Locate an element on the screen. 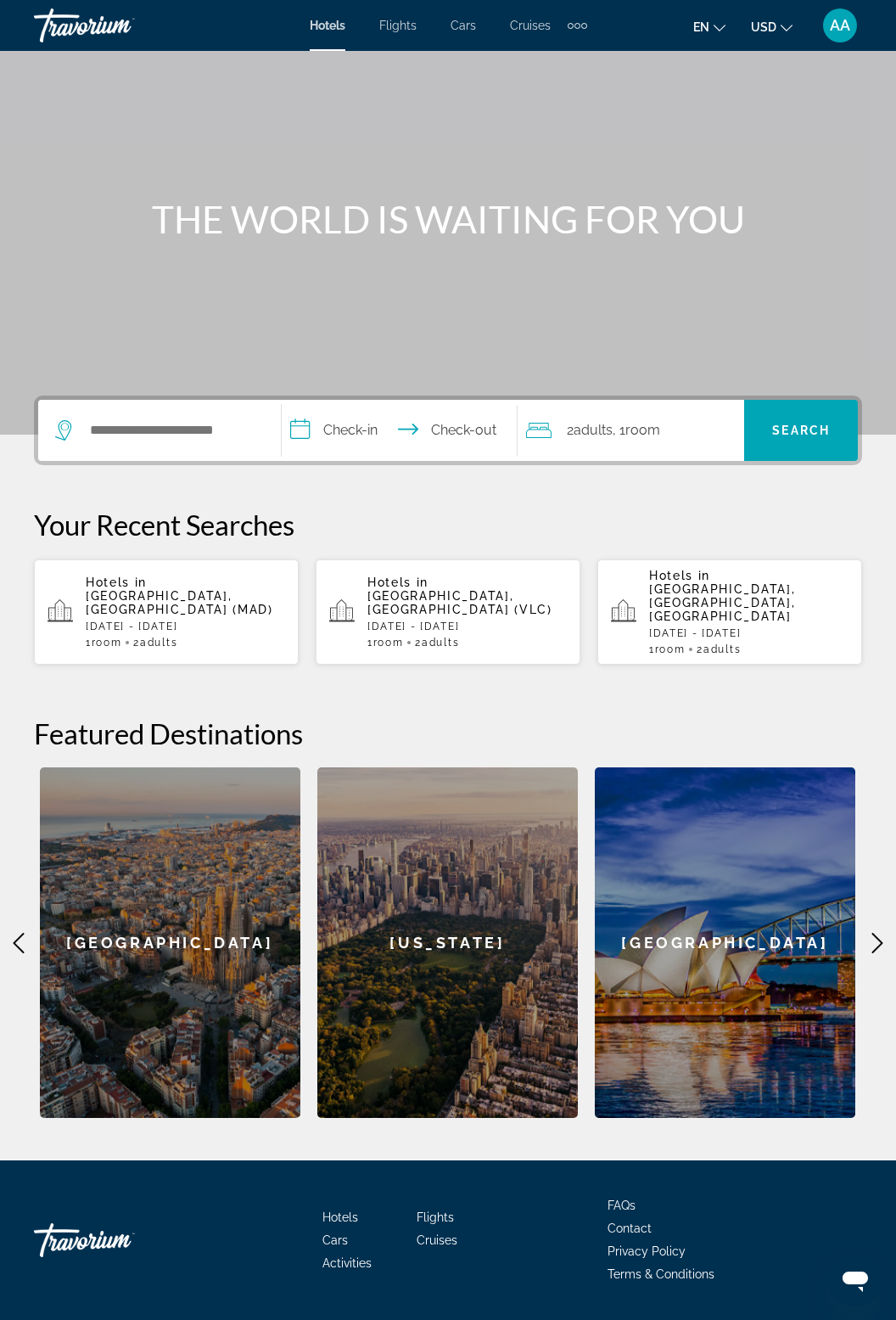 The height and width of the screenshot is (1320, 896). button: Change currency is located at coordinates (772, 26).